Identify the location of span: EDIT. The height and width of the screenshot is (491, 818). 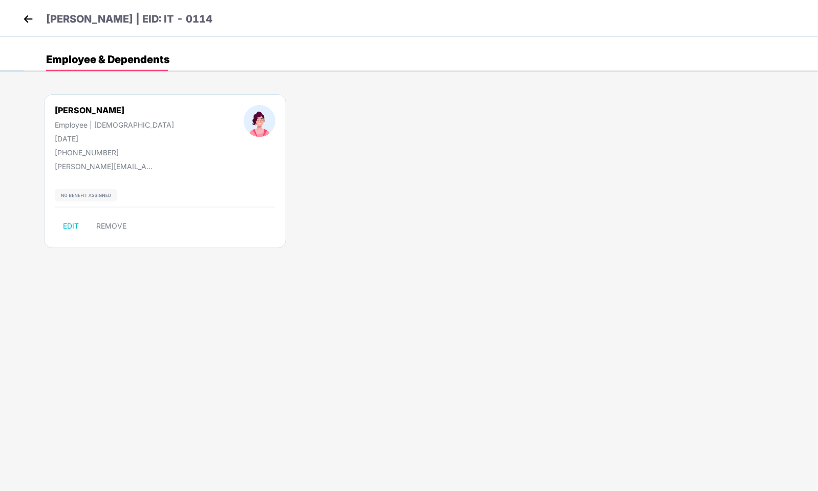
(71, 226).